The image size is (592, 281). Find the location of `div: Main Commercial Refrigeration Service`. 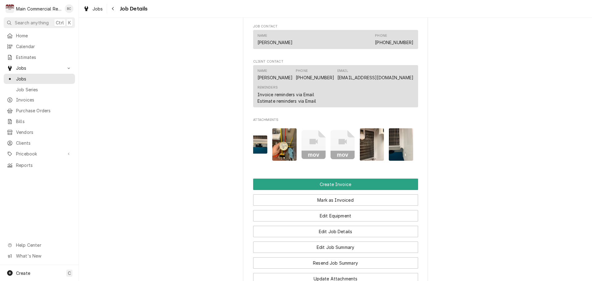

div: Main Commercial Refrigeration Service is located at coordinates (39, 9).